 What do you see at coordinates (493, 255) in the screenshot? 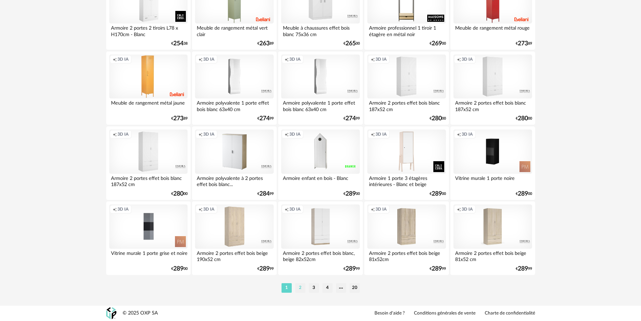
I see `div: Armoire 2 portes effet bois beige 81x52 cm` at bounding box center [493, 255].